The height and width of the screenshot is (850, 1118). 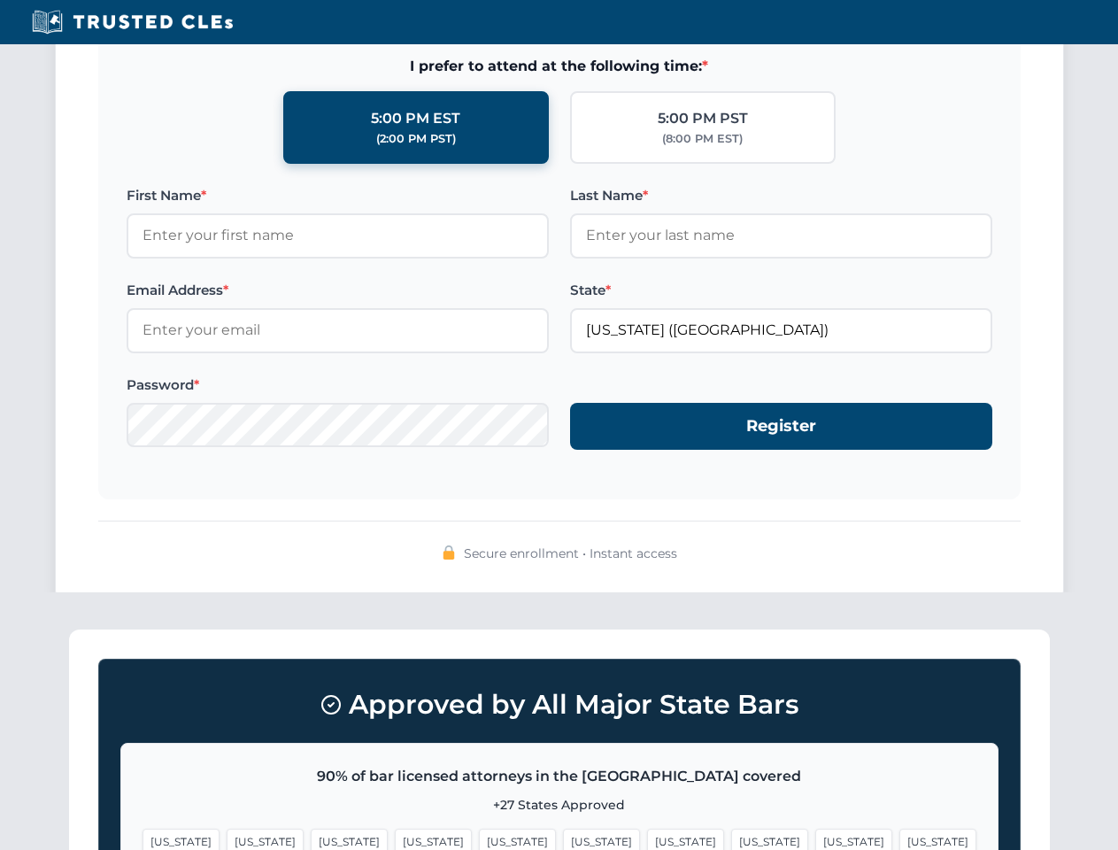 What do you see at coordinates (337, 330) in the screenshot?
I see `input: Enter your email` at bounding box center [337, 330].